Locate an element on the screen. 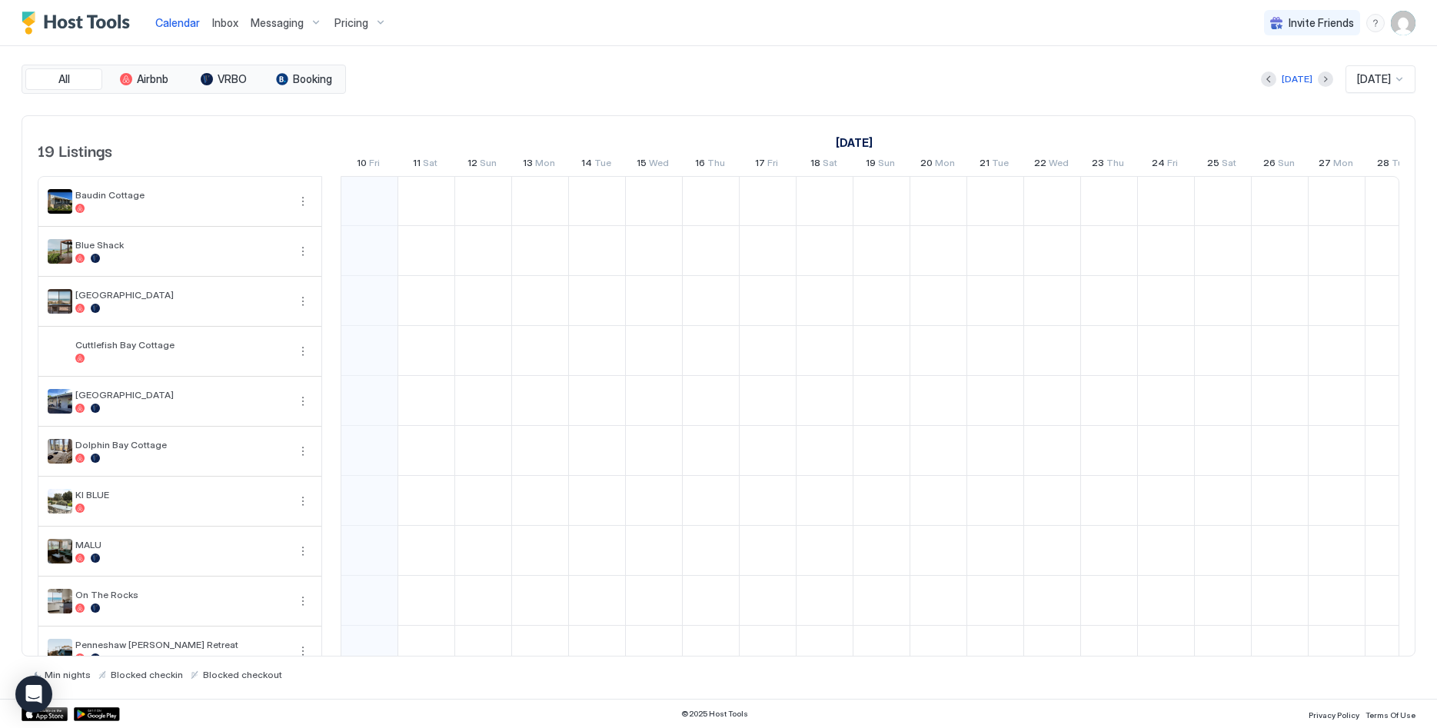 This screenshot has width=1437, height=728. span: 26 is located at coordinates (1269, 164).